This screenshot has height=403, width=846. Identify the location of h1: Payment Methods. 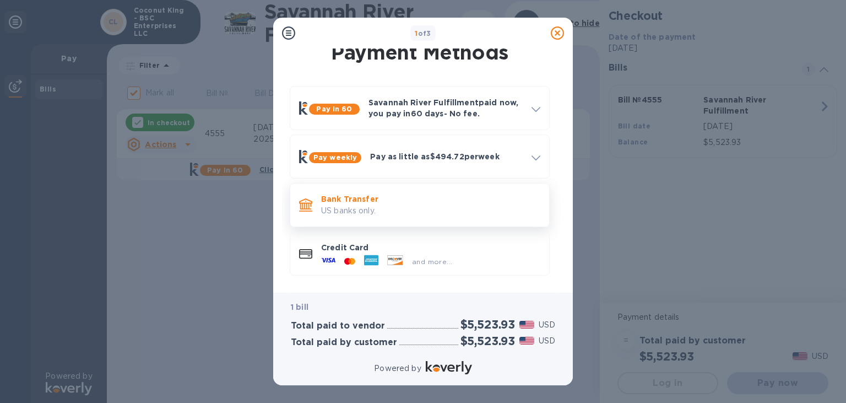
(420, 52).